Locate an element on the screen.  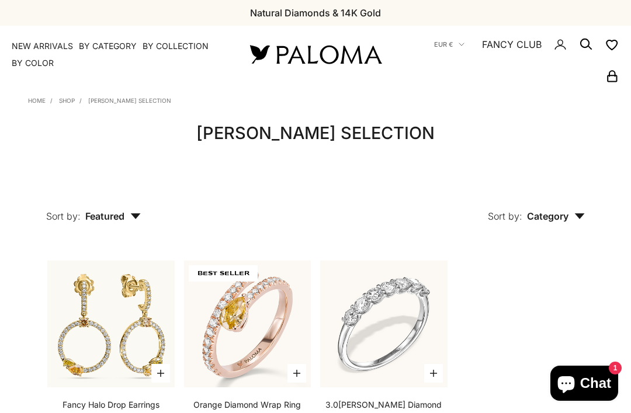
a: Home is located at coordinates (37, 100).